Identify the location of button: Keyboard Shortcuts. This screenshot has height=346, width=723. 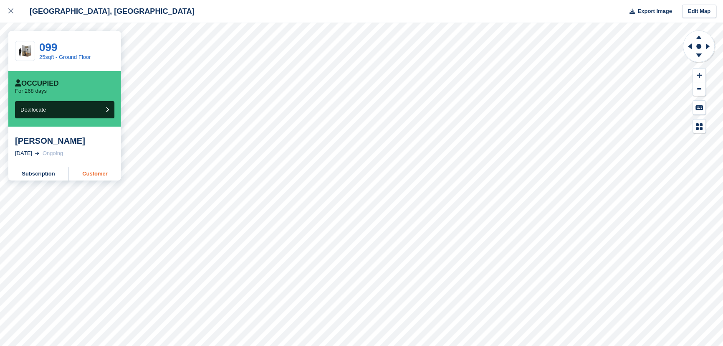
(699, 107).